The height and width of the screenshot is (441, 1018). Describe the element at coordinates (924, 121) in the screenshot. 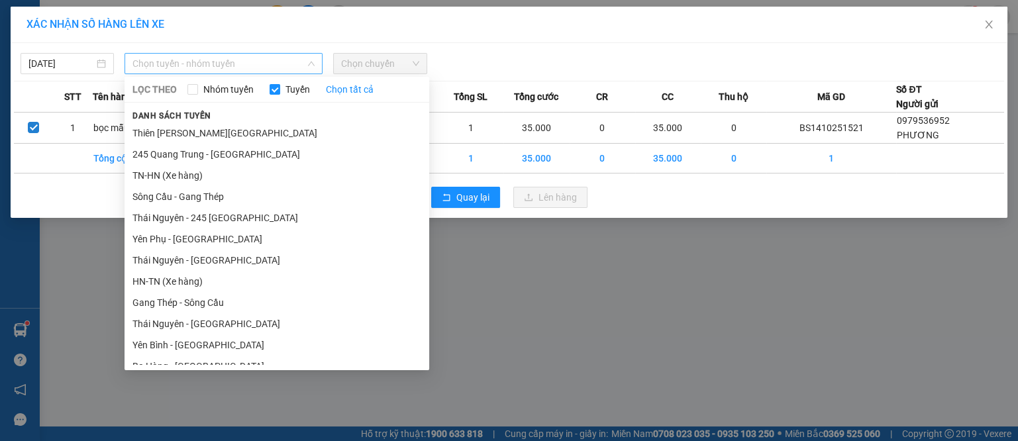

I see `span: 0979536952` at that location.